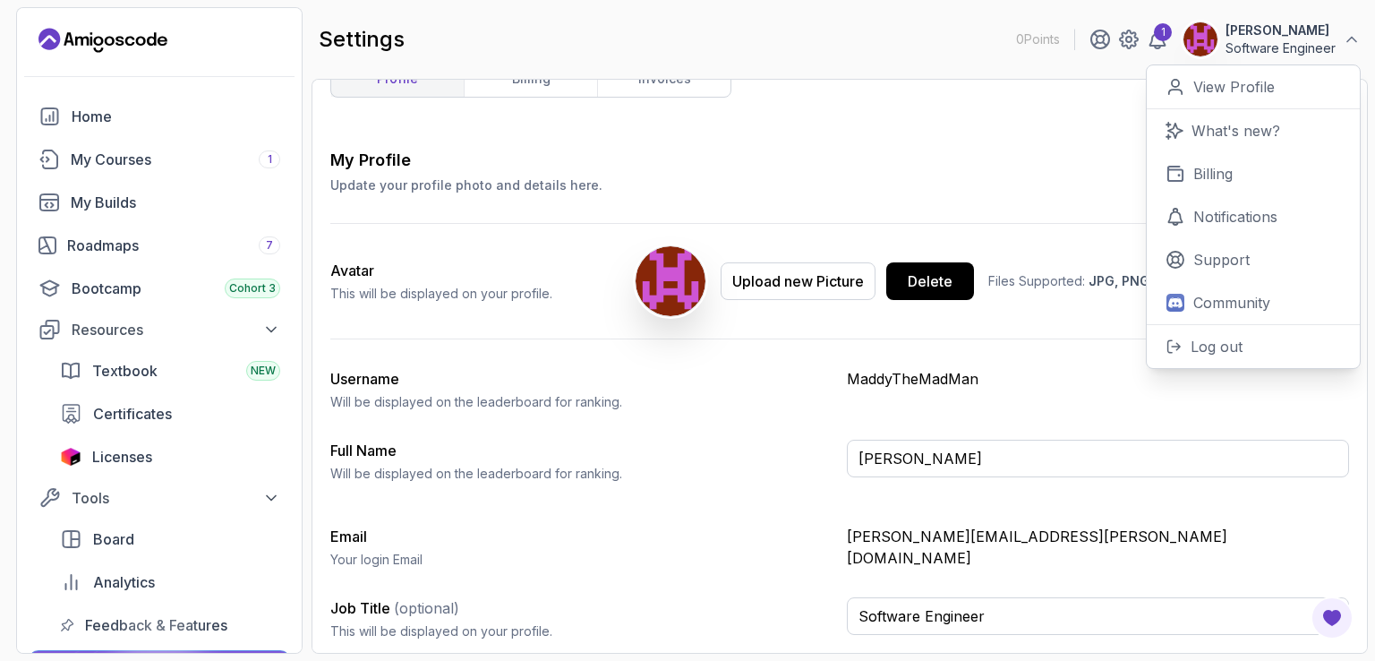 The height and width of the screenshot is (661, 1375). Describe the element at coordinates (132, 414) in the screenshot. I see `span: Certificates` at that location.